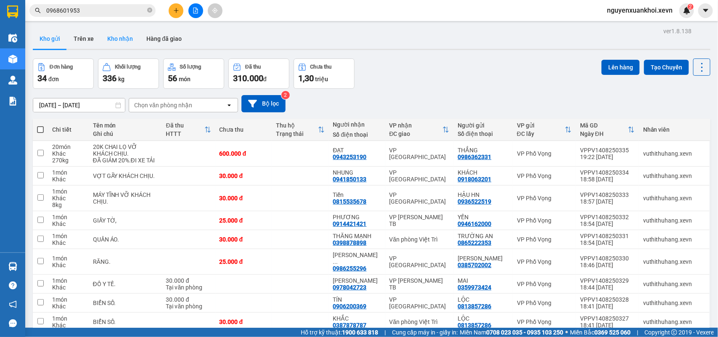  I want to click on div: 0813857286, so click(474, 325).